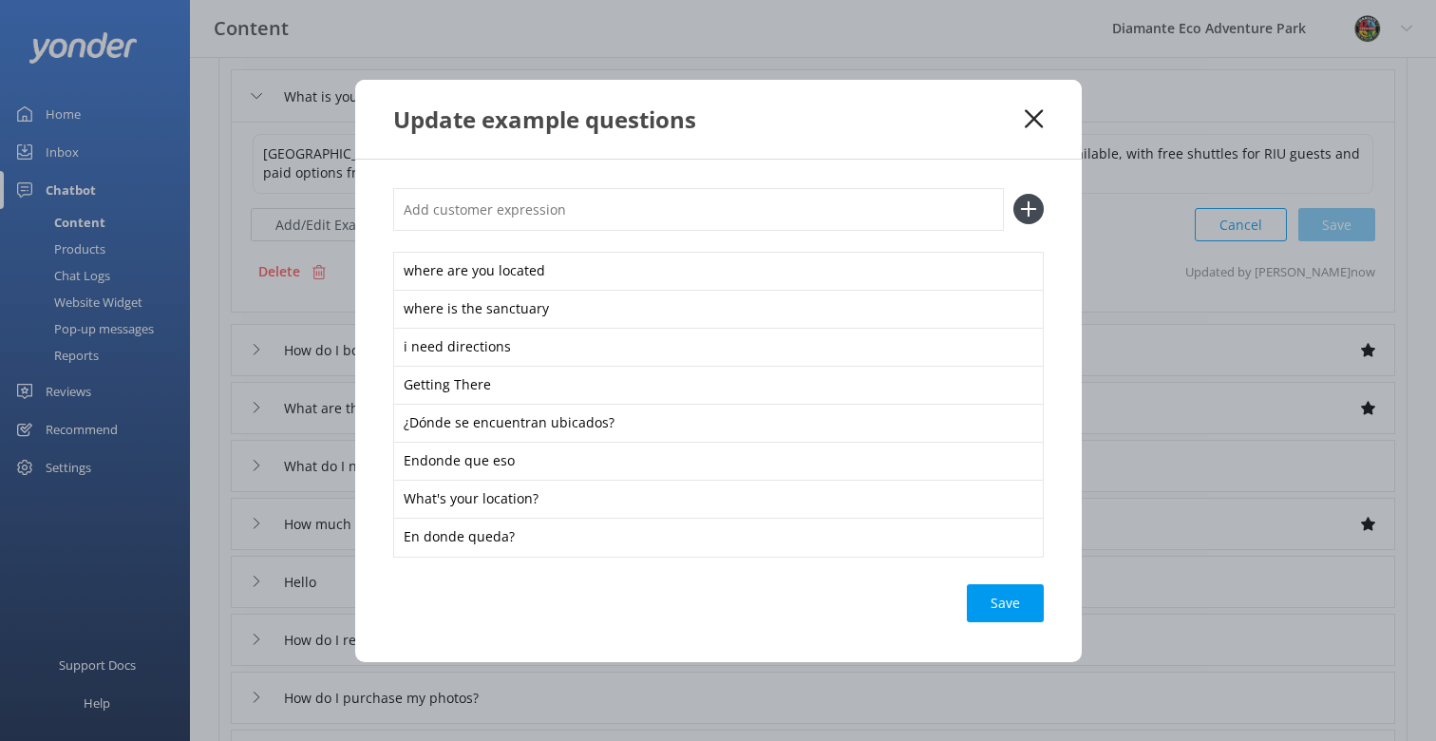  What do you see at coordinates (1033, 119) in the screenshot?
I see `button: Close` at bounding box center [1033, 119].